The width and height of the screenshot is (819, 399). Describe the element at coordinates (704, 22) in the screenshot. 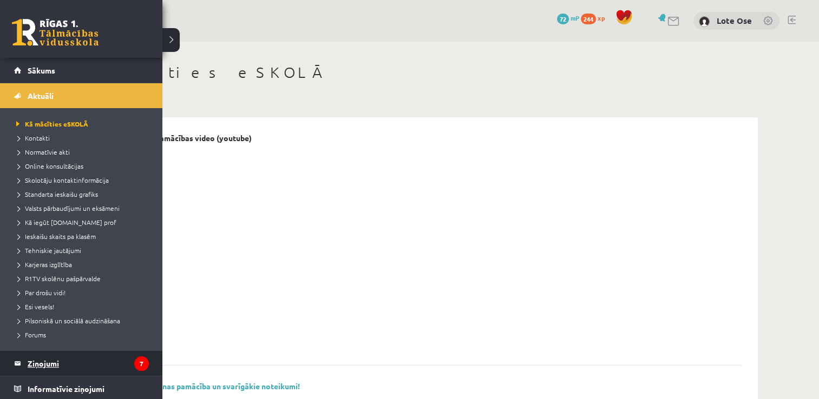

I see `img: Lote Ose` at that location.